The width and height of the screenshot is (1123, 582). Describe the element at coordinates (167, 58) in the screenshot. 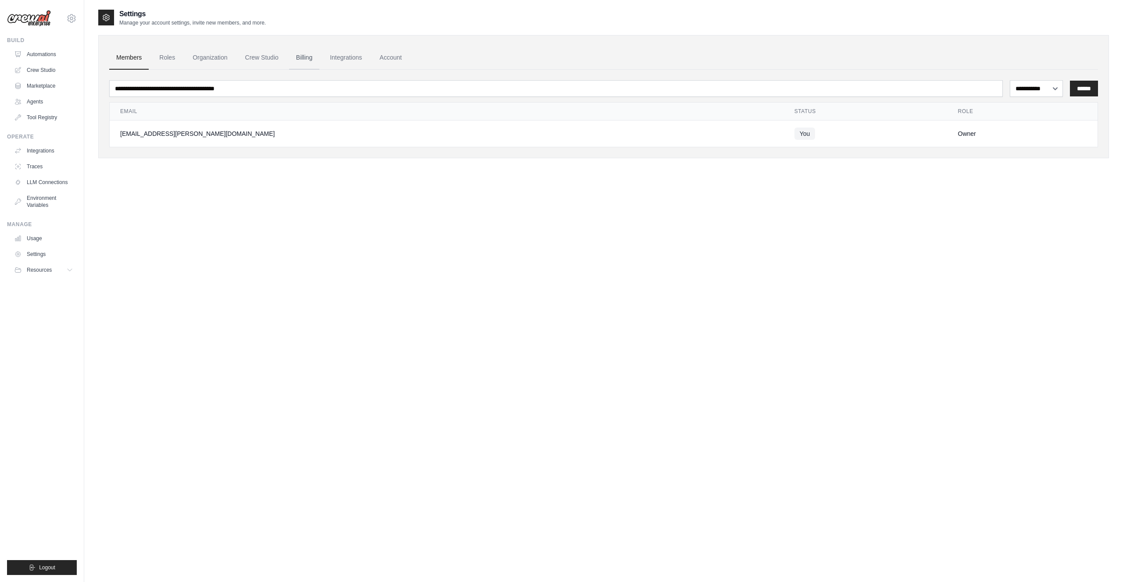

I see `a: Roles` at that location.